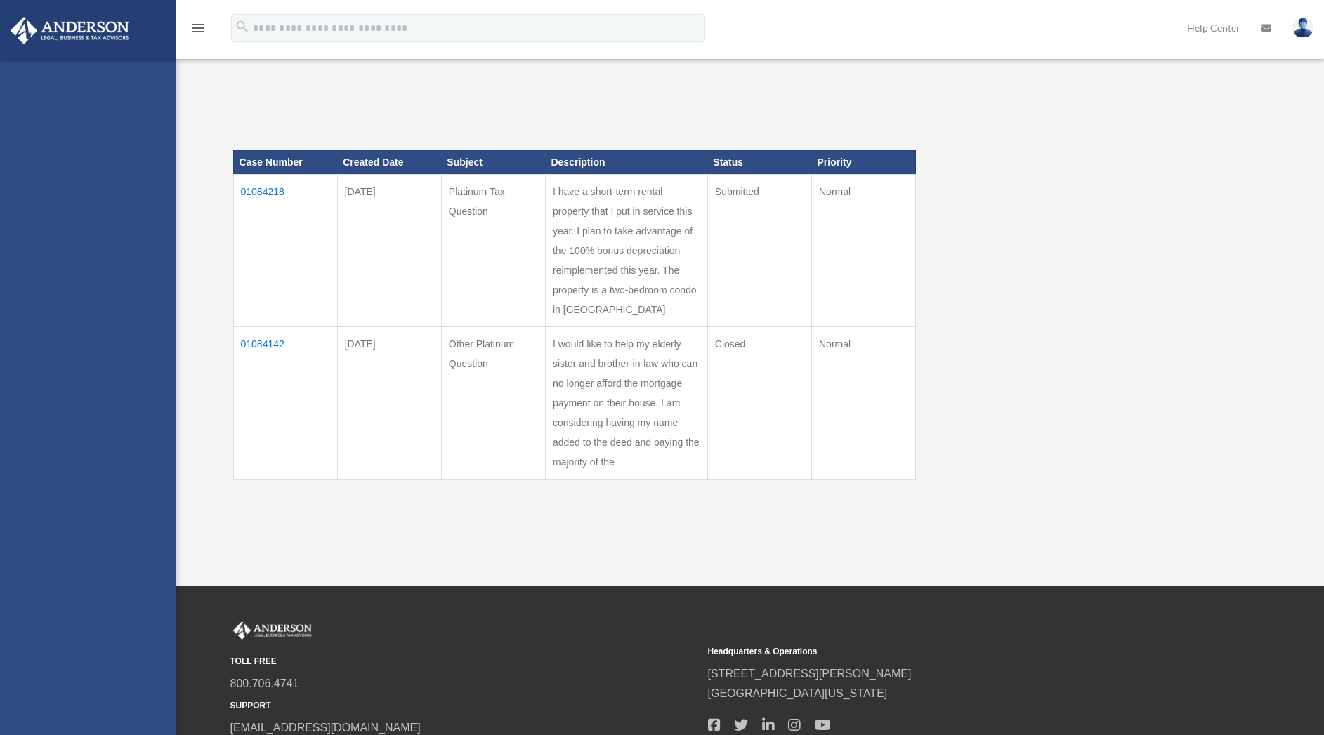  I want to click on td: Other Platinum Question, so click(493, 403).